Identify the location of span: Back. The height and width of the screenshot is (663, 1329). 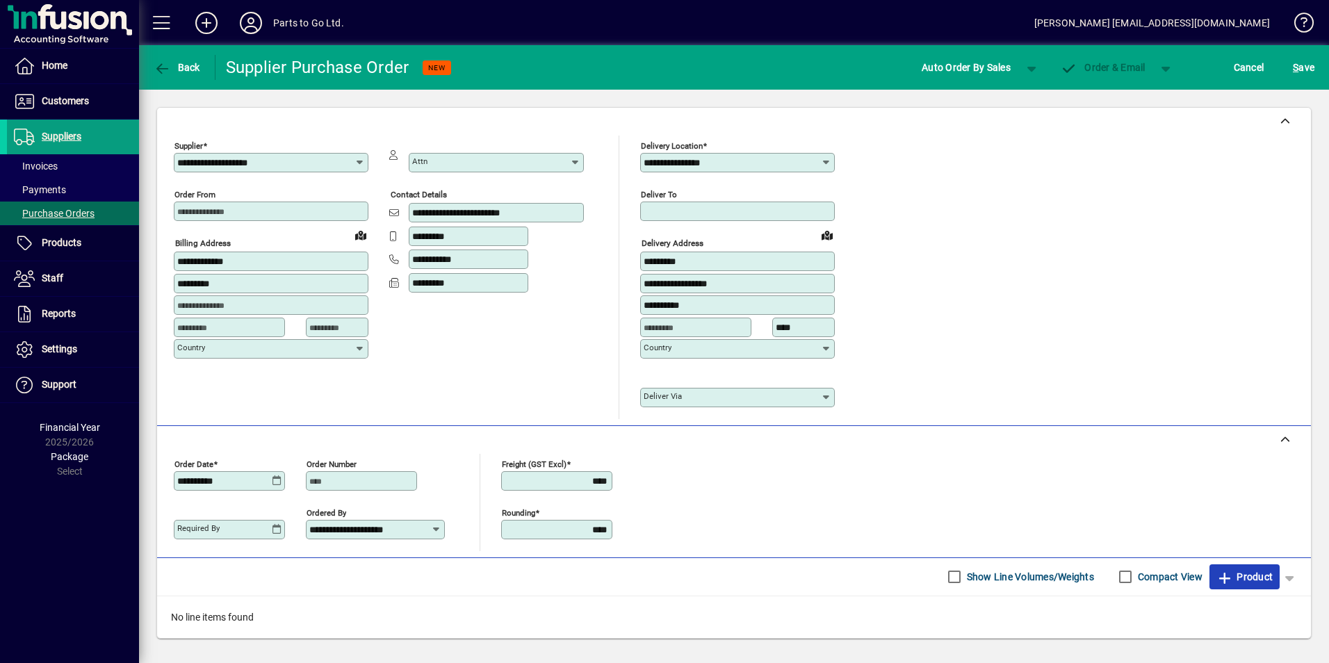
(177, 67).